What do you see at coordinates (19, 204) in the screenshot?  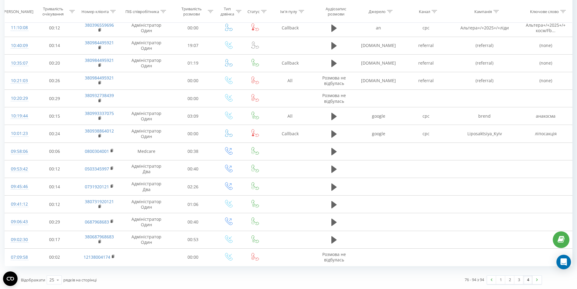 I see `div: 09:41:12` at bounding box center [19, 204].